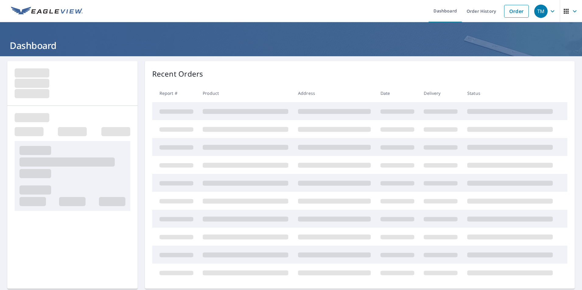 The height and width of the screenshot is (290, 582). What do you see at coordinates (245, 93) in the screenshot?
I see `th: Product` at bounding box center [245, 93].